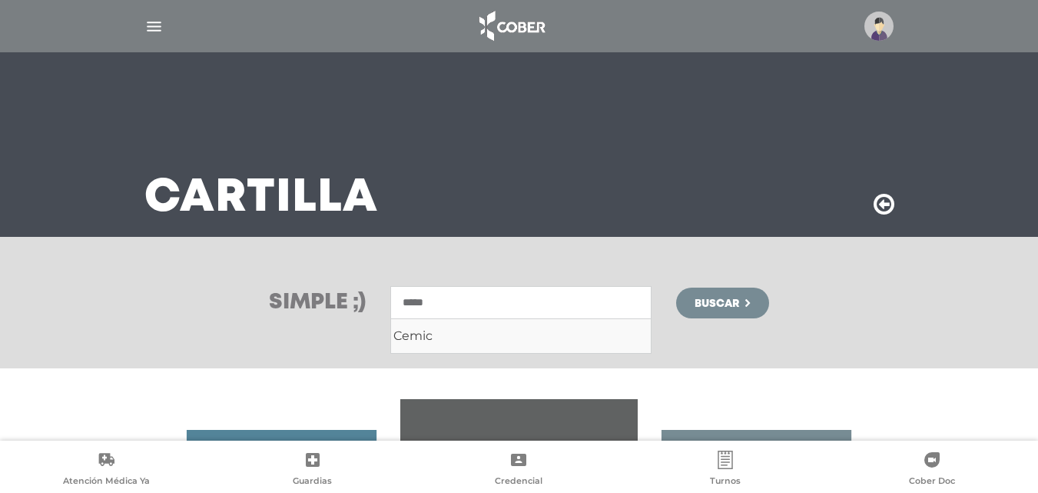 The width and height of the screenshot is (1038, 493). Describe the element at coordinates (519, 470) in the screenshot. I see `a: Credencial` at that location.